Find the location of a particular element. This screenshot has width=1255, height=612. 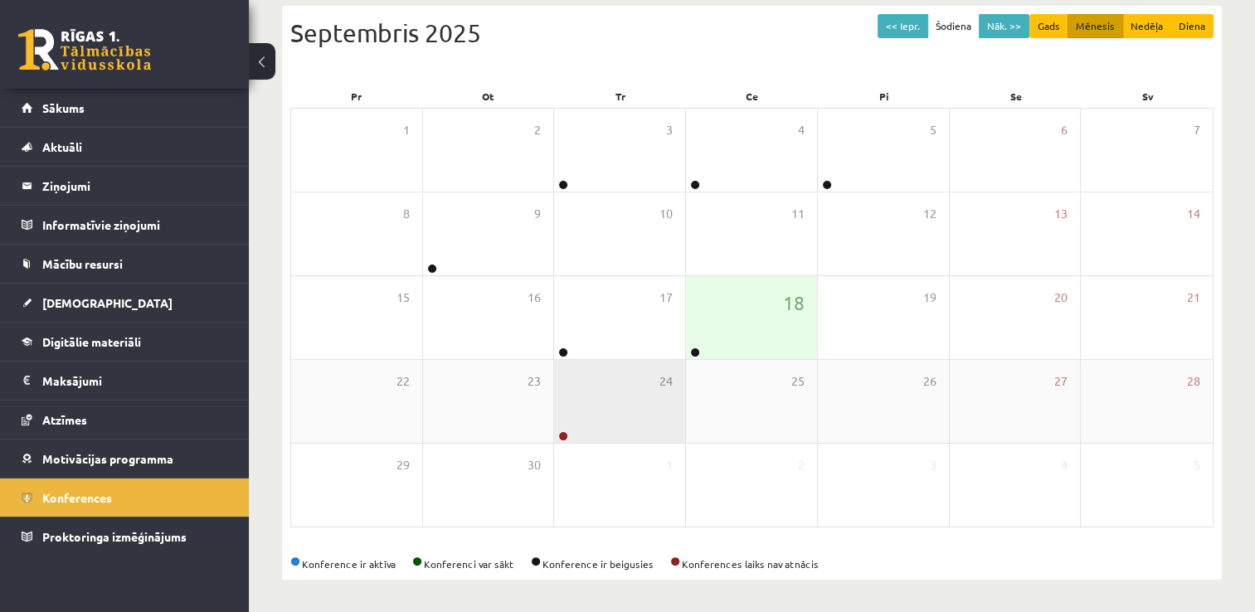

span: 20 is located at coordinates (1061, 298).